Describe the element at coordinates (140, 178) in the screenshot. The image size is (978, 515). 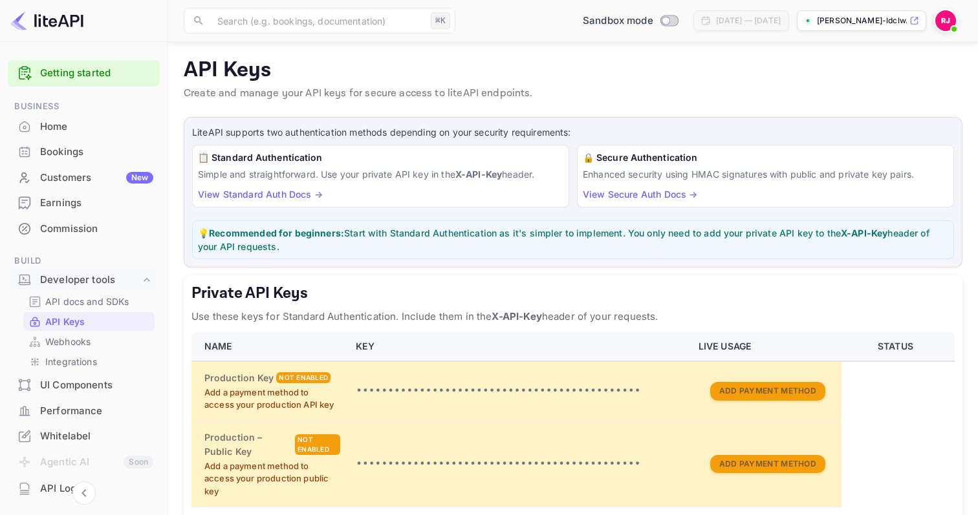
I see `div: New` at that location.